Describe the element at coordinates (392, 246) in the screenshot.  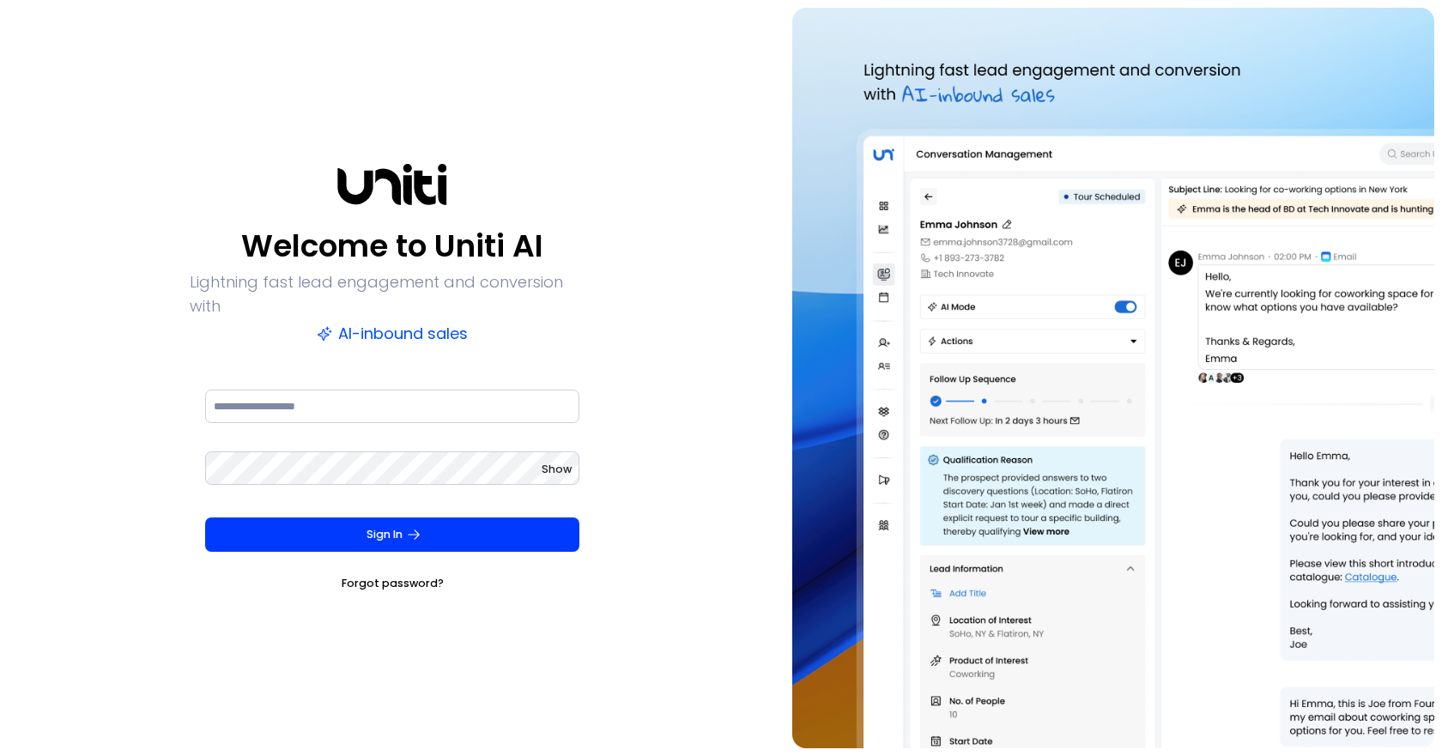
I see `p: Welcome to Uniti AI` at that location.